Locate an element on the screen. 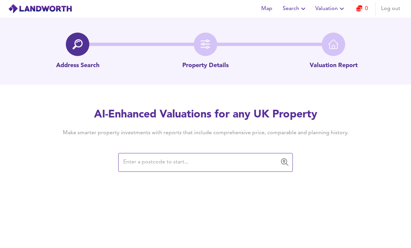 This screenshot has height=248, width=411. button: Search is located at coordinates (295, 9).